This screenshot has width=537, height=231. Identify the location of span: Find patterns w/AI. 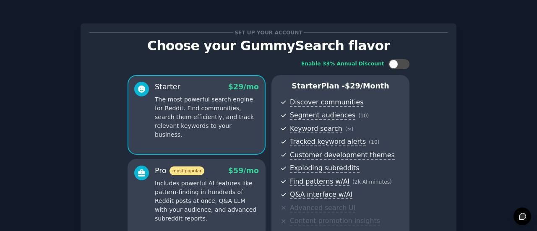
(320, 182).